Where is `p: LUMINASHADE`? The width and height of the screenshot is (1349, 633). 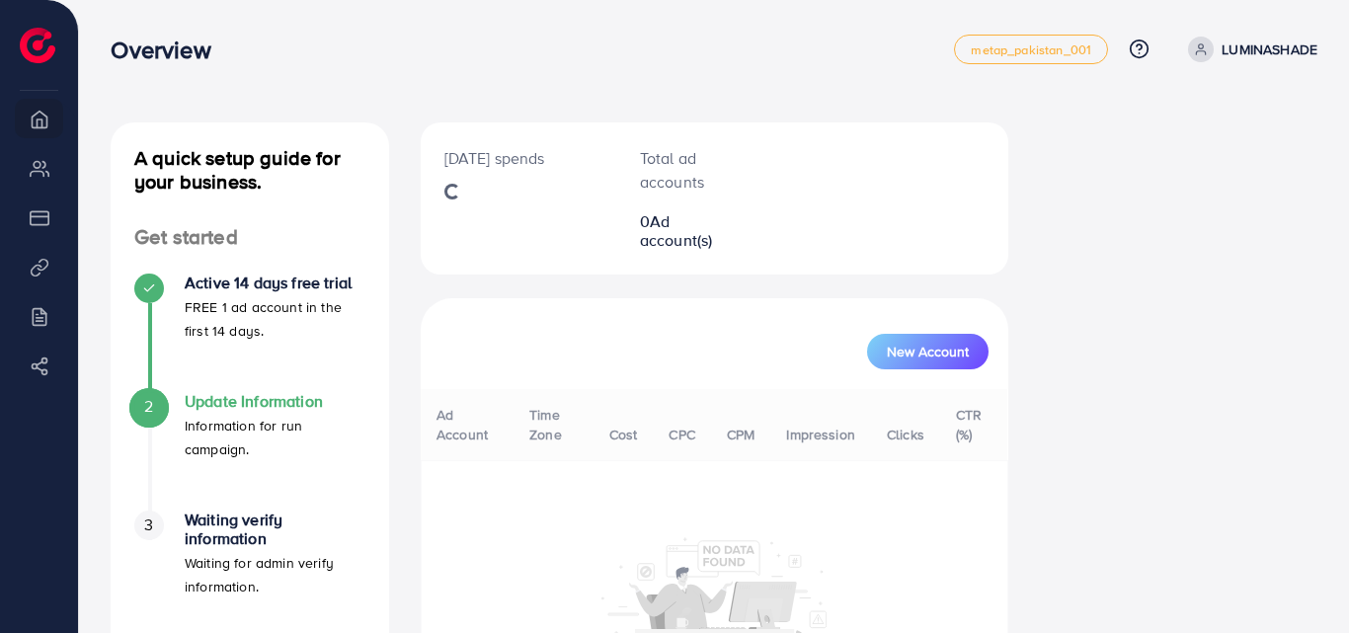
p: LUMINASHADE is located at coordinates (1269, 49).